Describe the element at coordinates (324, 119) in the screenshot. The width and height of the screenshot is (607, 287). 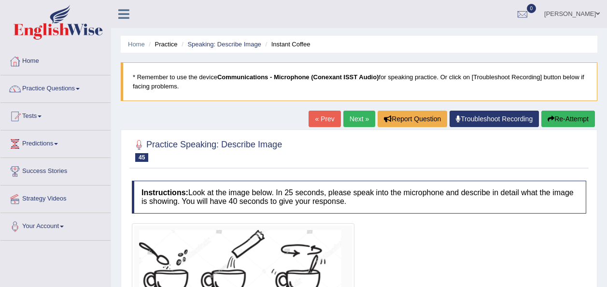
I see `a: « Prev` at that location.